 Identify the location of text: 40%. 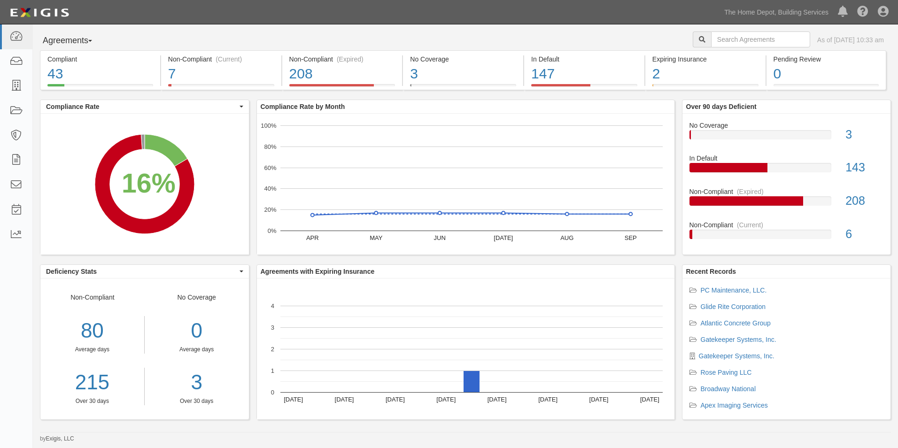
(270, 188).